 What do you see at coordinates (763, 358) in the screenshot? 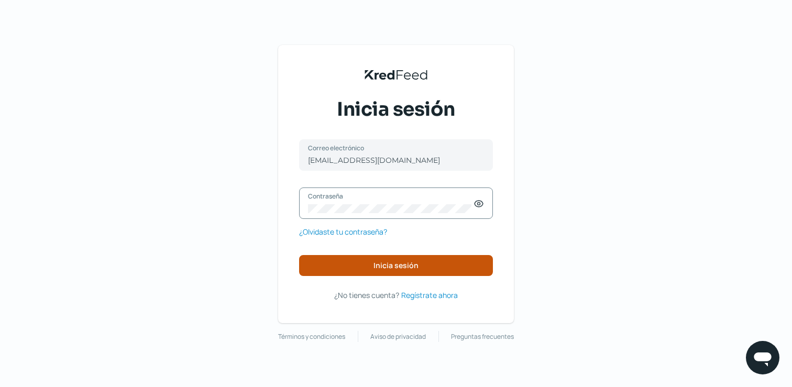
I see `img: chatIcon` at bounding box center [763, 358].